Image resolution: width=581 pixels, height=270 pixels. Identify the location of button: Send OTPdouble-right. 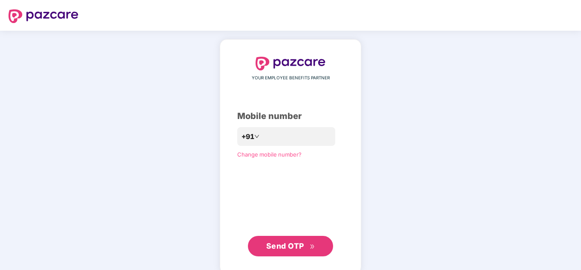
(291, 246).